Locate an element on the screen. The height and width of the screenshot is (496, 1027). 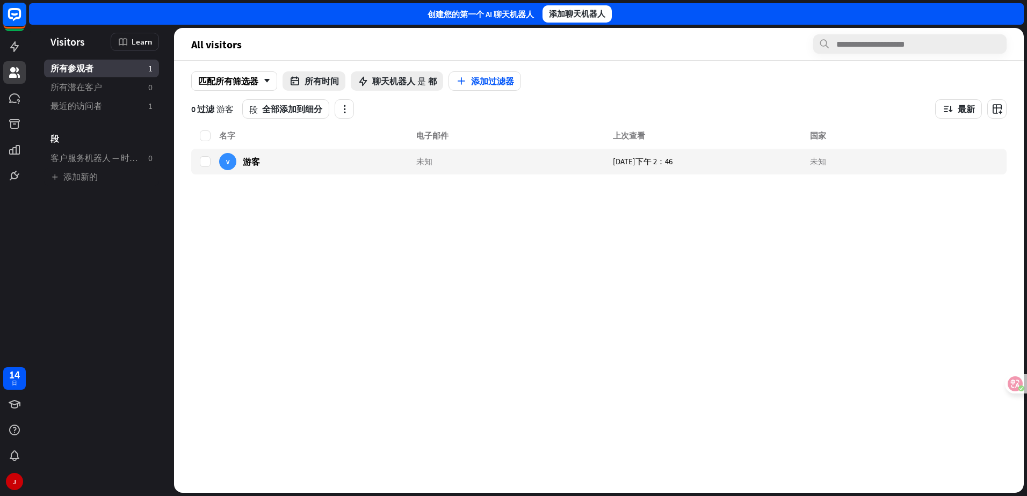
button: 所有时间 is located at coordinates (314, 81).